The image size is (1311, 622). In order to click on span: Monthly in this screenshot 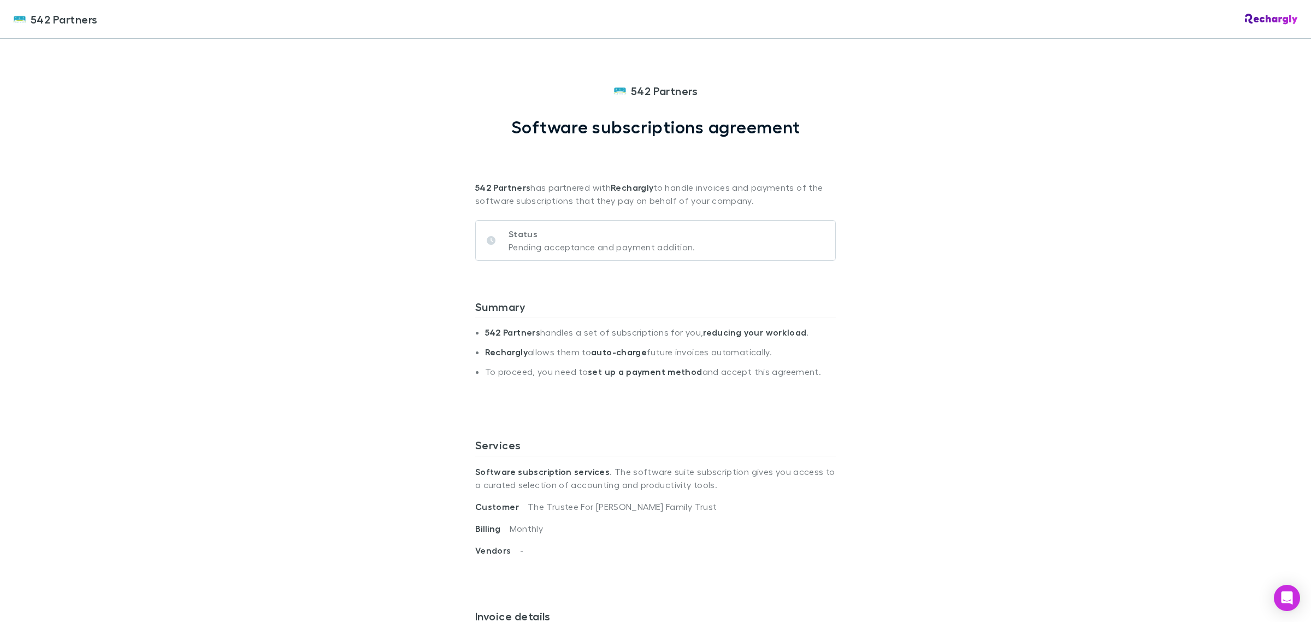, I will do `click(527, 528)`.